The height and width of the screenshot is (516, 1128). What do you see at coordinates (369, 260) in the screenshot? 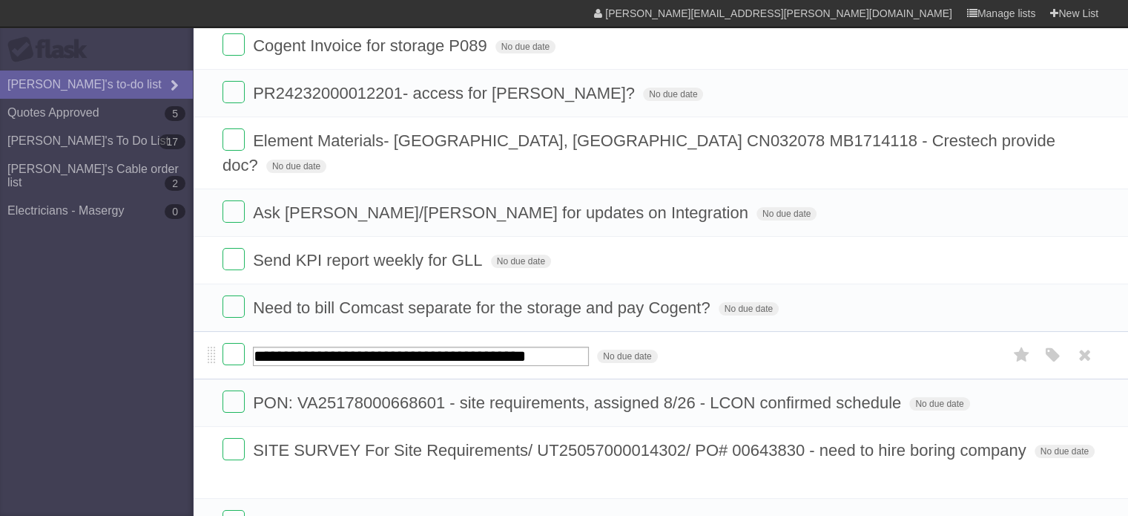
I see `span: Send KPI report weekly for GLL` at bounding box center [369, 260].